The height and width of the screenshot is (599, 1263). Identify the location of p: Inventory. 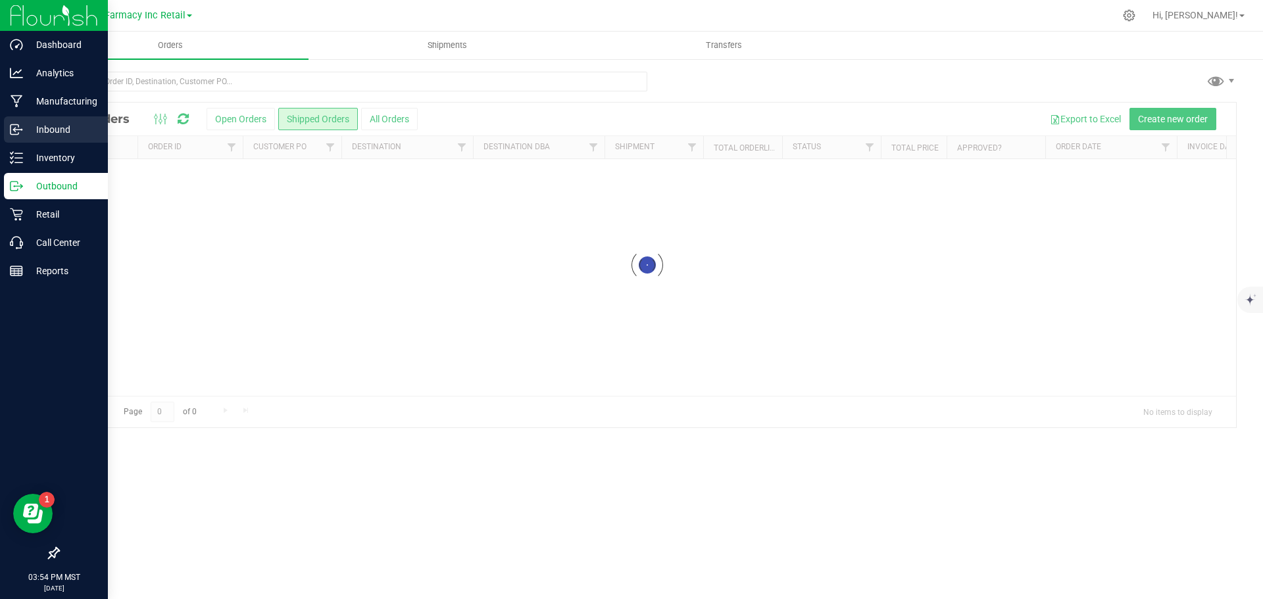
(62, 158).